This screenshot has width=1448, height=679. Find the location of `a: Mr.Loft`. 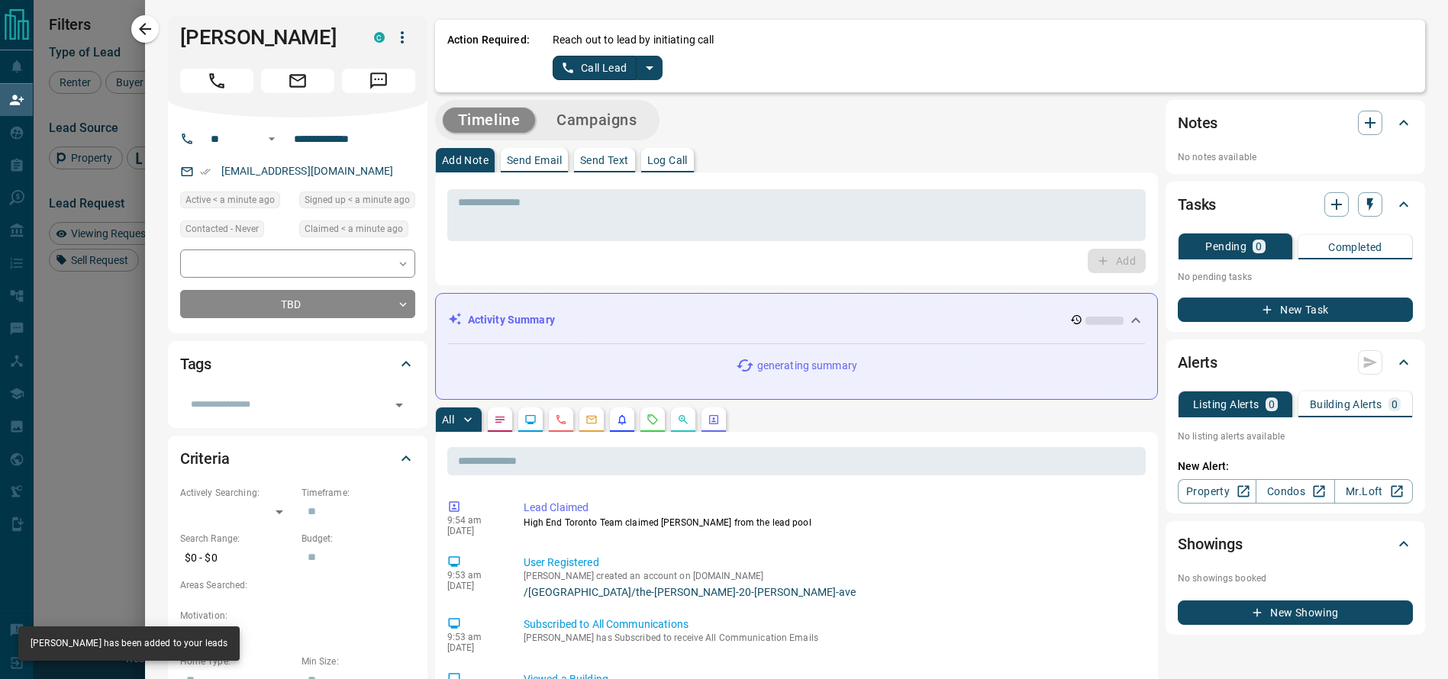

a: Mr.Loft is located at coordinates (1373, 491).